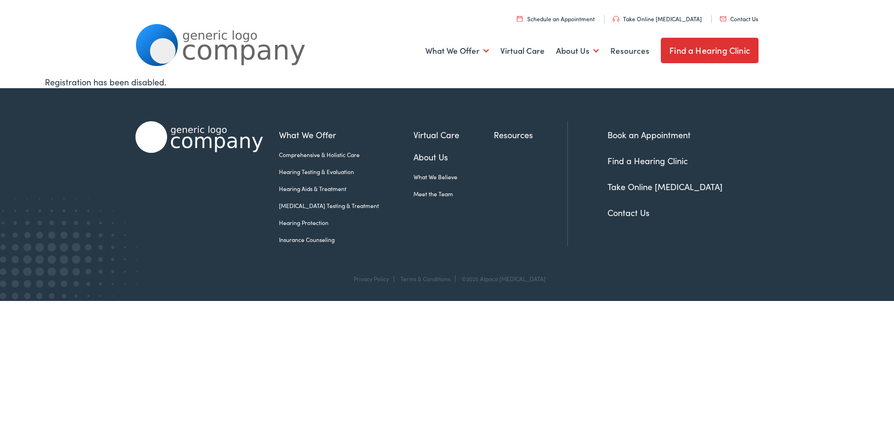  Describe the element at coordinates (346, 189) in the screenshot. I see `a: Hearing Aids & Treatment` at that location.